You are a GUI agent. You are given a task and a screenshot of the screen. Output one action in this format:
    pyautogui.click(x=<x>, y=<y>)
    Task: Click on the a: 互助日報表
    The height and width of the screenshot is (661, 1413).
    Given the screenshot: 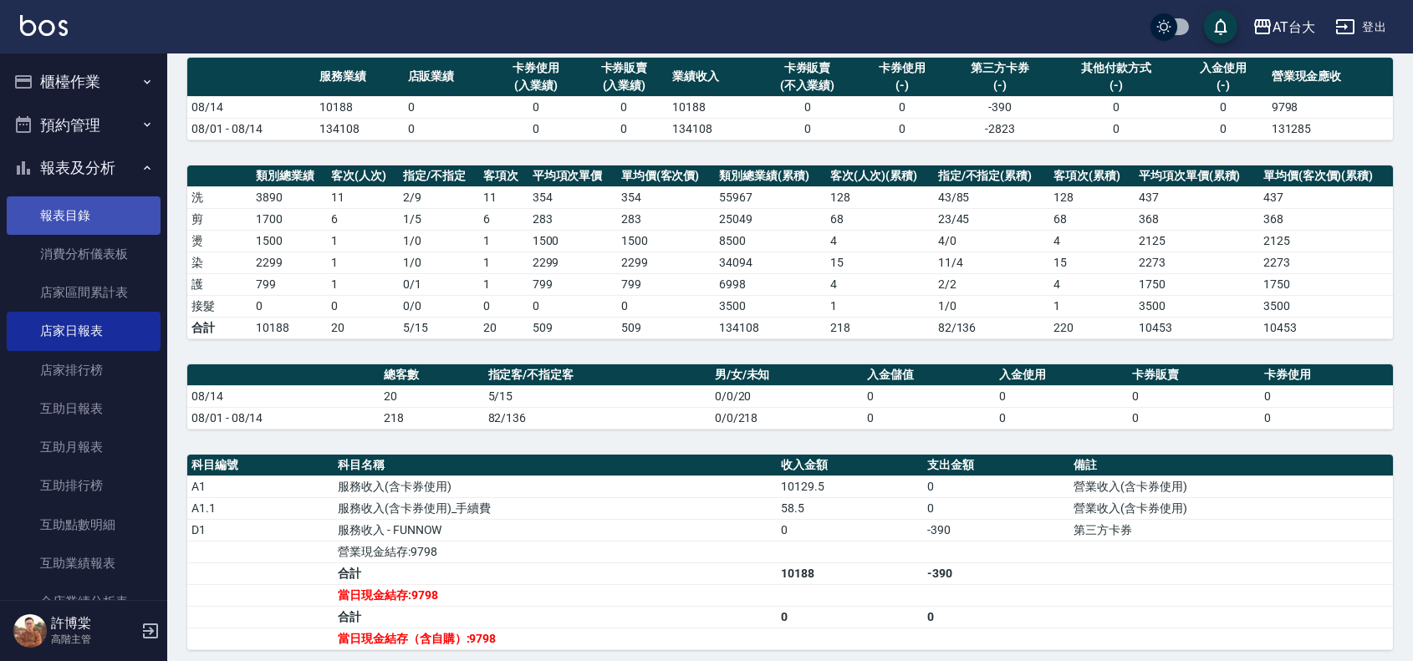 What is the action you would take?
    pyautogui.click(x=84, y=409)
    